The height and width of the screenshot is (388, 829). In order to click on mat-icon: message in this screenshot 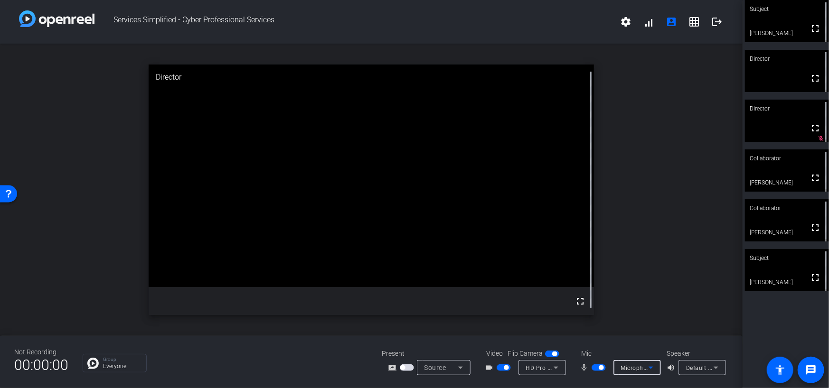, I will do `click(811, 370)`.